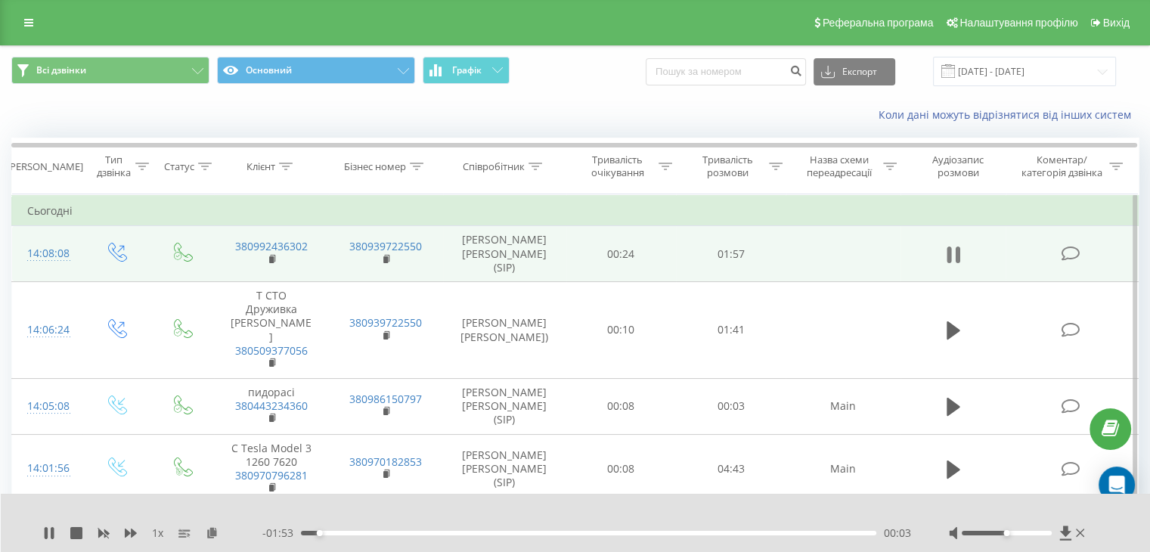 The image size is (1150, 552). What do you see at coordinates (730, 254) in the screenshot?
I see `td: 01:57` at bounding box center [730, 254].